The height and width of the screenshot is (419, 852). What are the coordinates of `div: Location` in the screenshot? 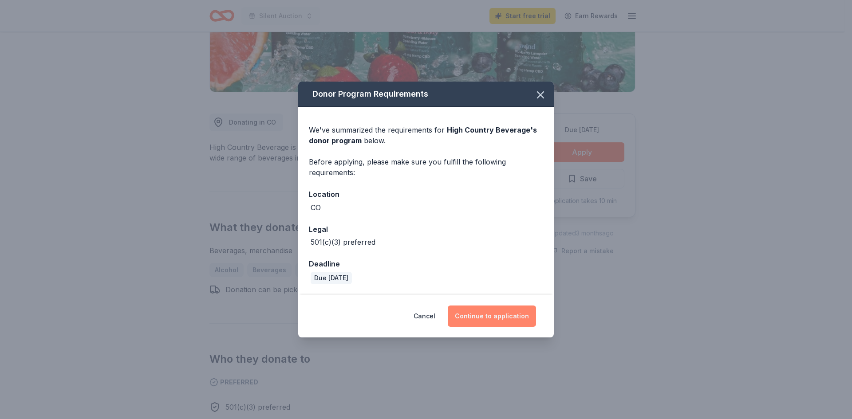 It's located at (426, 194).